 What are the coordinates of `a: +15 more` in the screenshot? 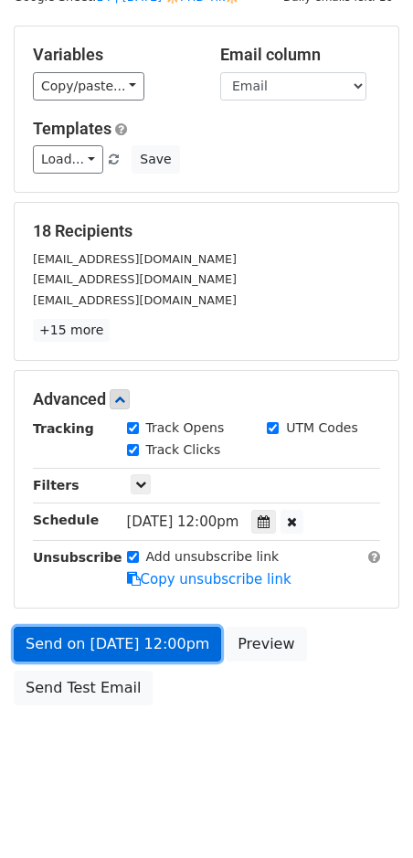 It's located at (71, 330).